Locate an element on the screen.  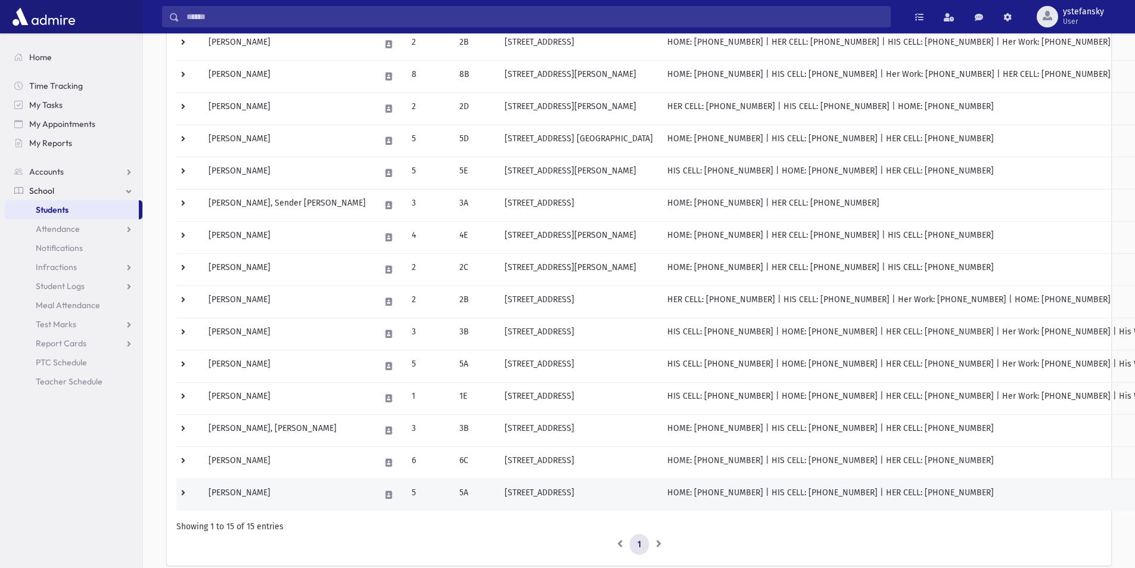
span: Time Tracking is located at coordinates (56, 86).